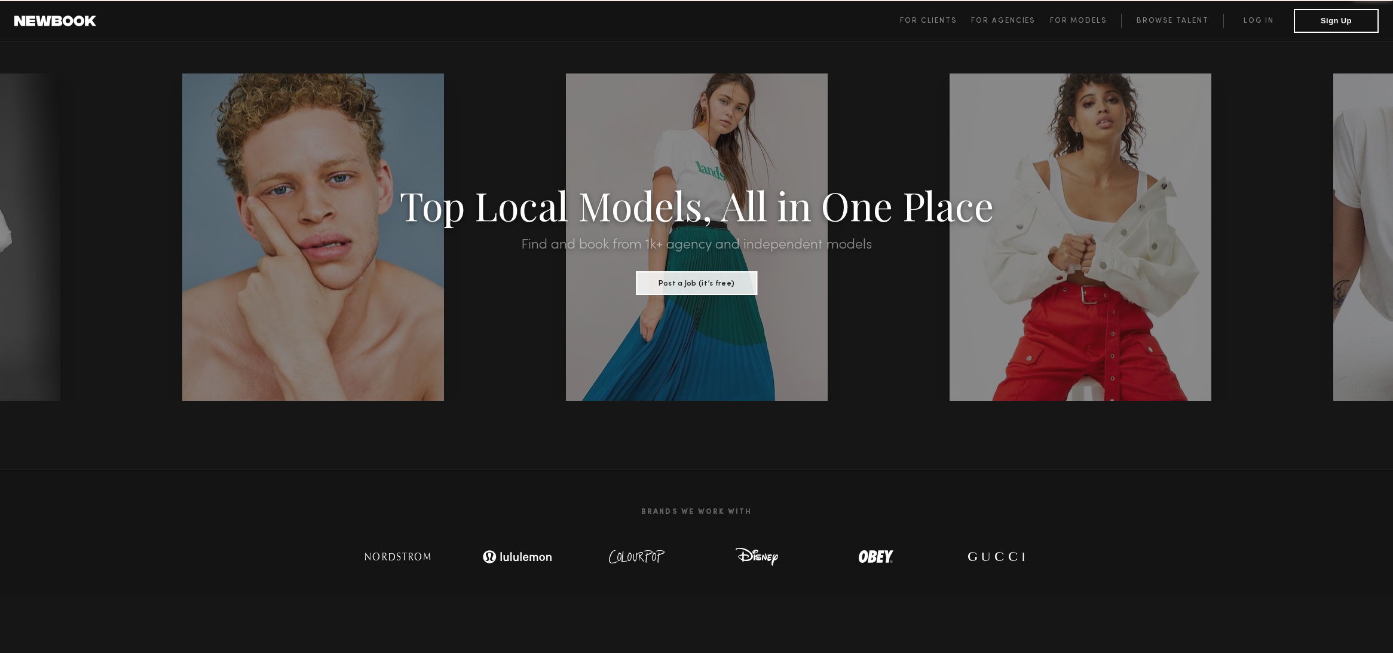  What do you see at coordinates (1172, 21) in the screenshot?
I see `a: Browse Talent` at bounding box center [1172, 21].